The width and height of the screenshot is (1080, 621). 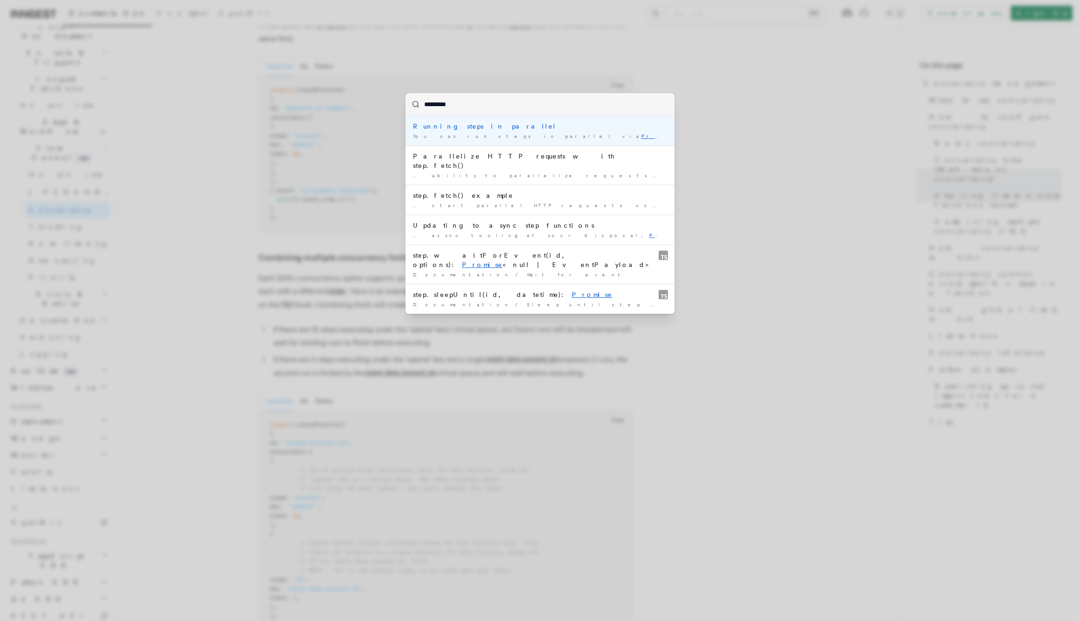 What do you see at coordinates (540, 235) in the screenshot?
I see `div: … async tooling at your disposal; ll(), Promise.race(), loops …` at bounding box center [540, 235].